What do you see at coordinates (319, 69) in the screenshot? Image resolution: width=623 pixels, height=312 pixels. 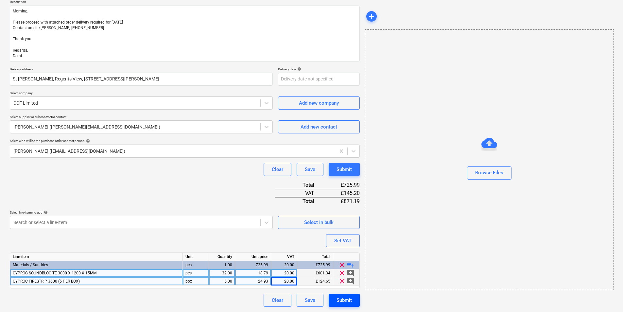 I see `div: Delivery date` at bounding box center [319, 69].